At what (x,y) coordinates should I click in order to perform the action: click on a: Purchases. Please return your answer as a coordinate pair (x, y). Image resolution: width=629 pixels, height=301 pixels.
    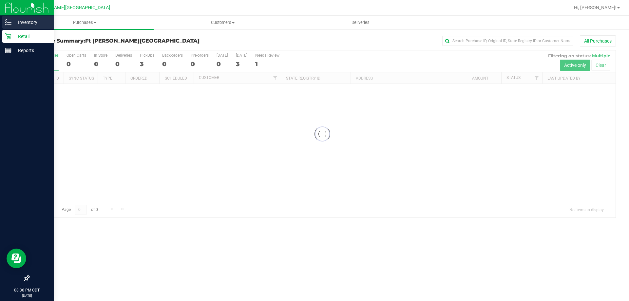
    Looking at the image, I should click on (84, 23).